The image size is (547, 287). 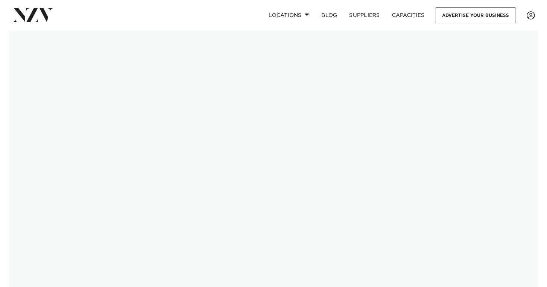 I want to click on a: BLOG, so click(x=329, y=15).